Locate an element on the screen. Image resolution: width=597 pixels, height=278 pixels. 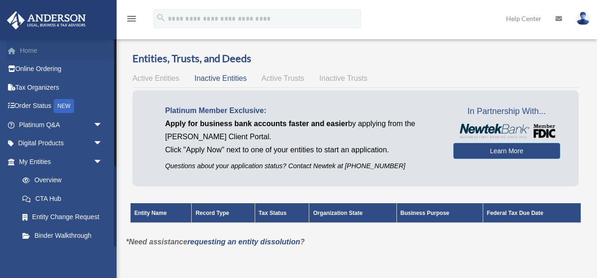
div: NEW is located at coordinates (64, 106).